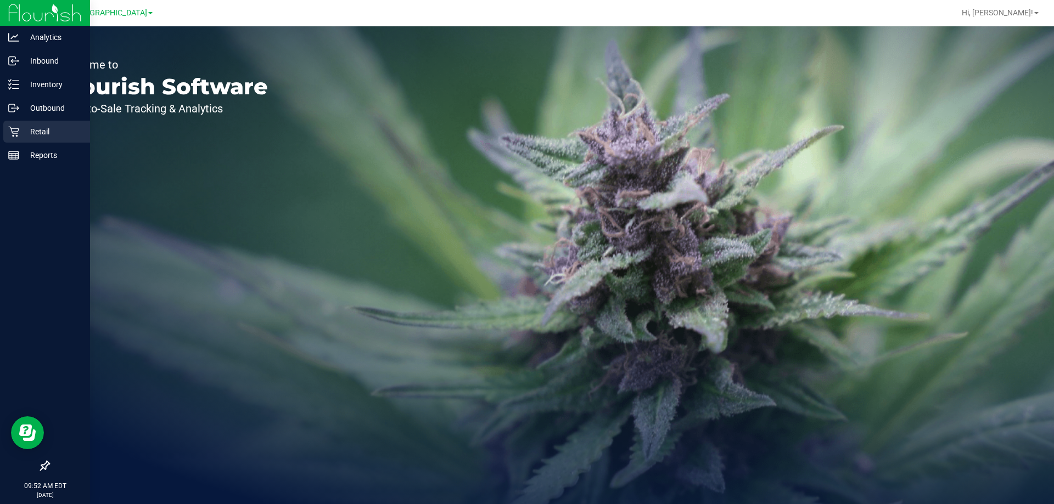 The height and width of the screenshot is (504, 1054). I want to click on p: Reports, so click(52, 155).